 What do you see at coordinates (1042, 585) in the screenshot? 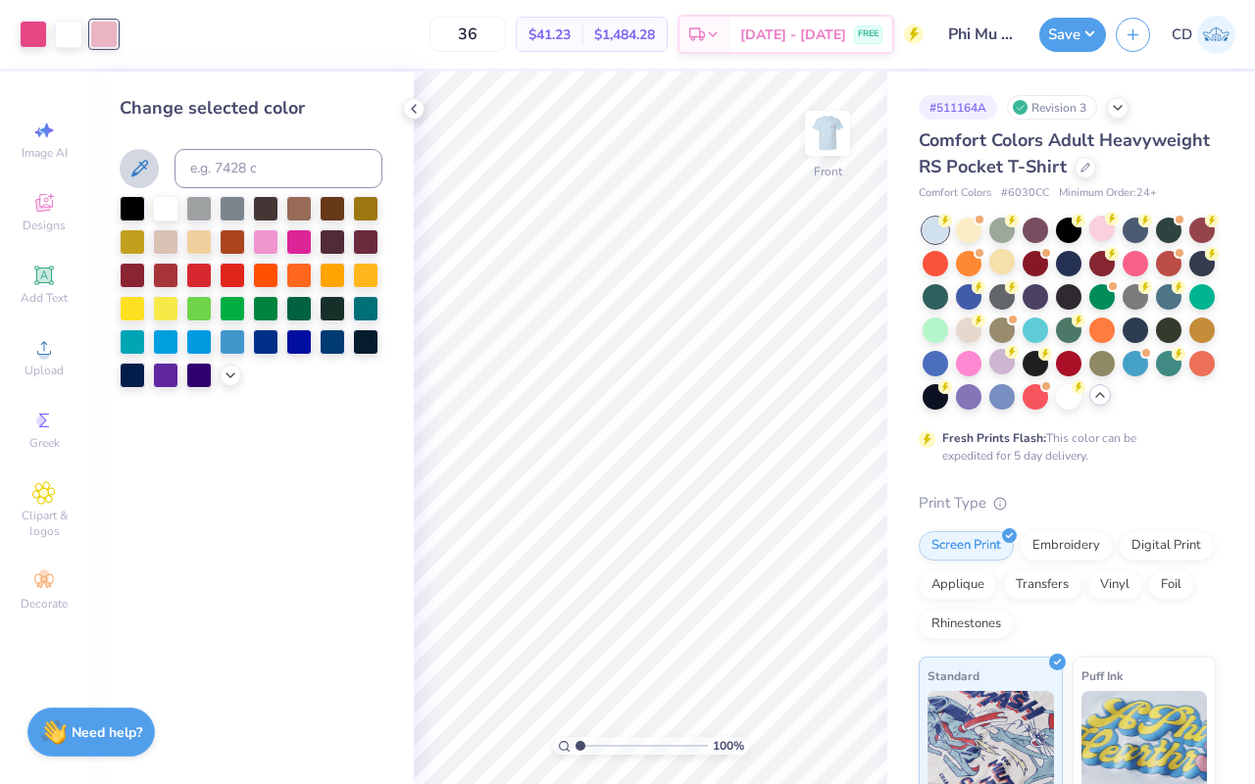
I see `div: Transfers` at bounding box center [1042, 585].